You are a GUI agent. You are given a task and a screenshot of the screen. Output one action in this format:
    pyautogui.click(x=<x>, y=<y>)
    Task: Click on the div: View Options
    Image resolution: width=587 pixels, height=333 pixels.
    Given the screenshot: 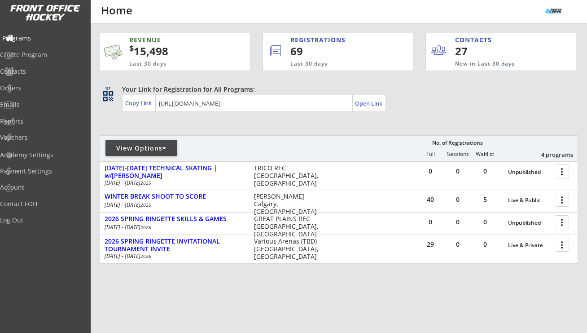 What is the action you would take?
    pyautogui.click(x=141, y=148)
    